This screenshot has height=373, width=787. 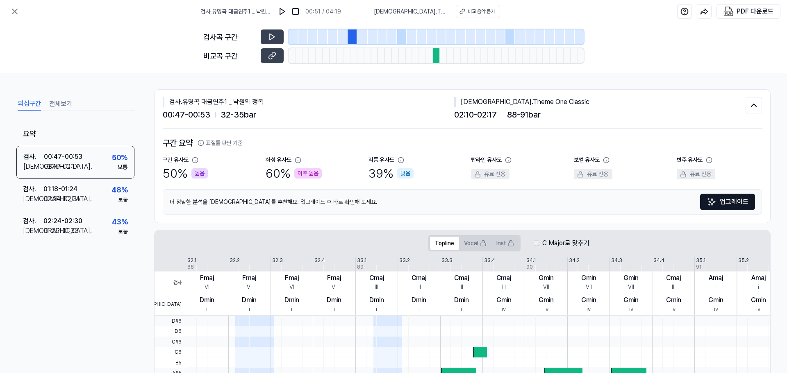 I want to click on div: 90, so click(x=529, y=267).